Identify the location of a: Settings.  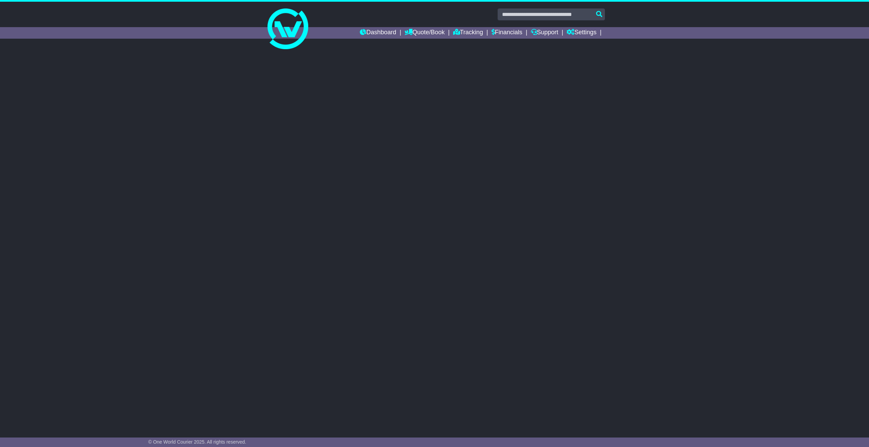
(581, 33).